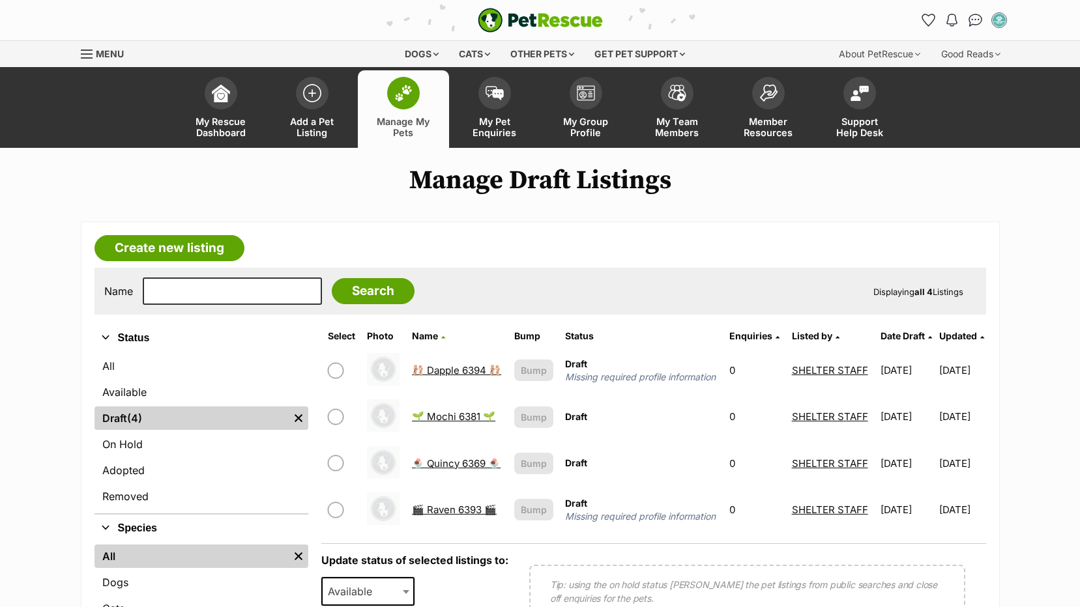  Describe the element at coordinates (860, 93) in the screenshot. I see `img: help-desk-icon-fdf02630f3aa405de69fd3d07c3f3aa587a6932b1a1747fa1d2bba05be0121f9.svg` at that location.